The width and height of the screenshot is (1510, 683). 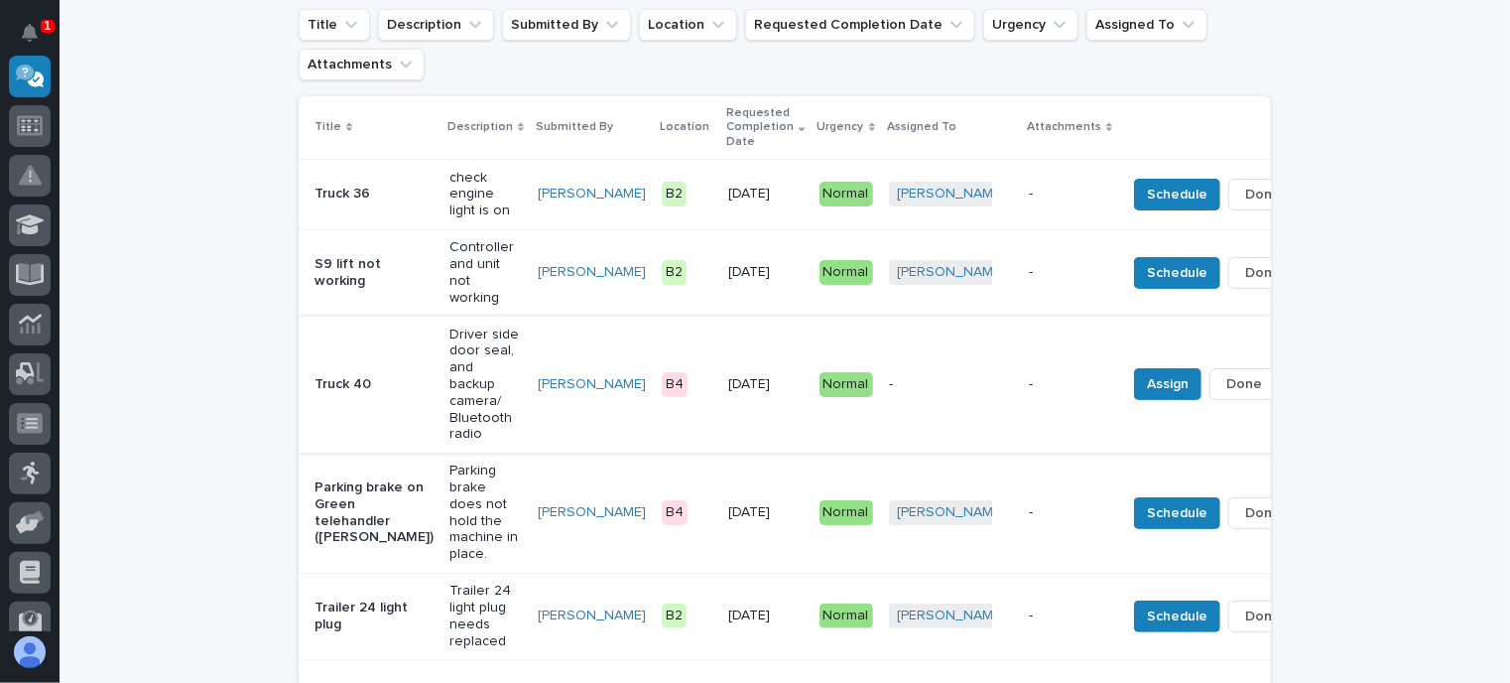 What do you see at coordinates (374, 273) in the screenshot?
I see `p: S9 lift not working` at bounding box center [374, 273].